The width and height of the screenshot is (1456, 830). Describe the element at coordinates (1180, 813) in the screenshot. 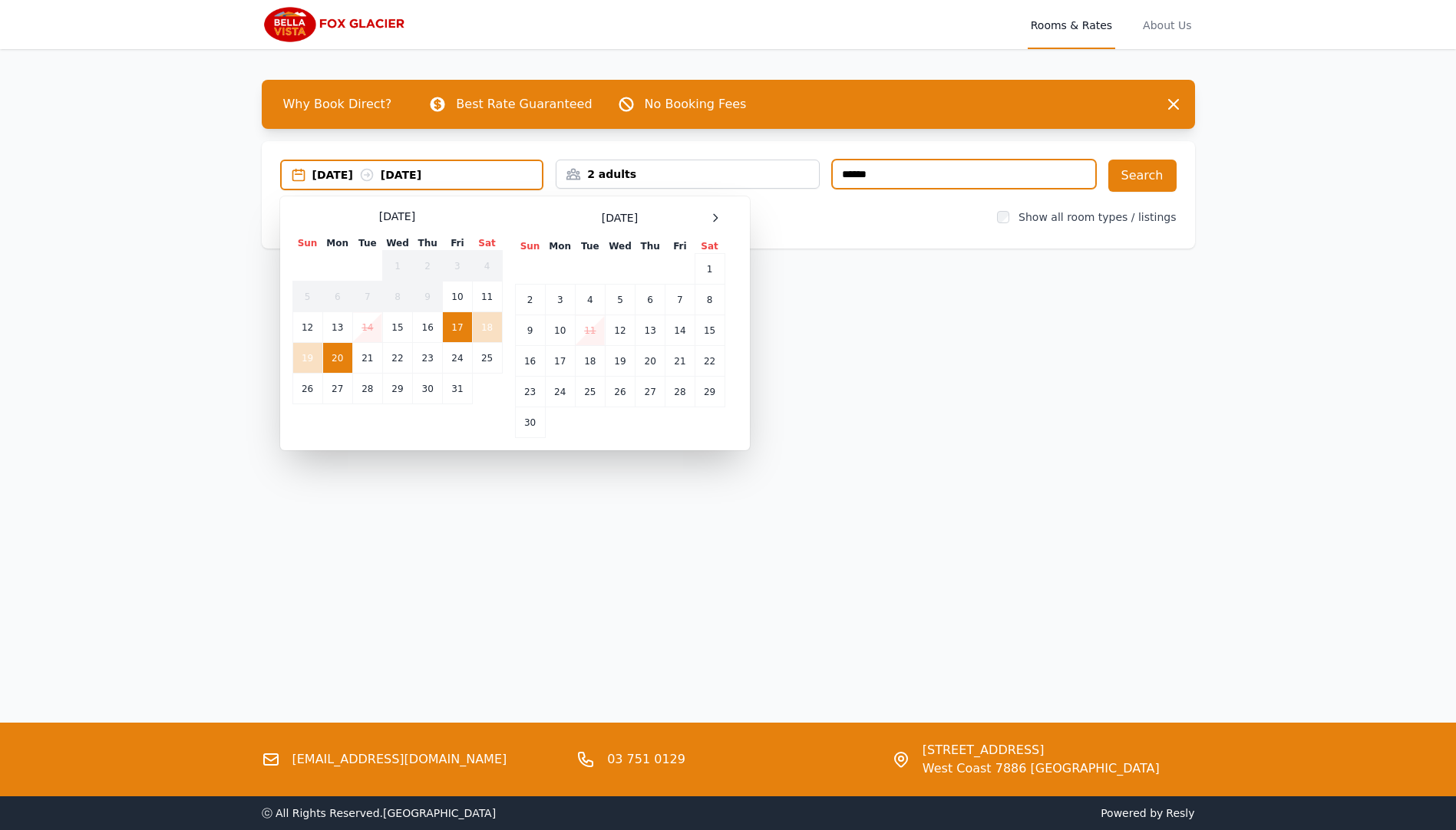

I see `a: Resly` at that location.